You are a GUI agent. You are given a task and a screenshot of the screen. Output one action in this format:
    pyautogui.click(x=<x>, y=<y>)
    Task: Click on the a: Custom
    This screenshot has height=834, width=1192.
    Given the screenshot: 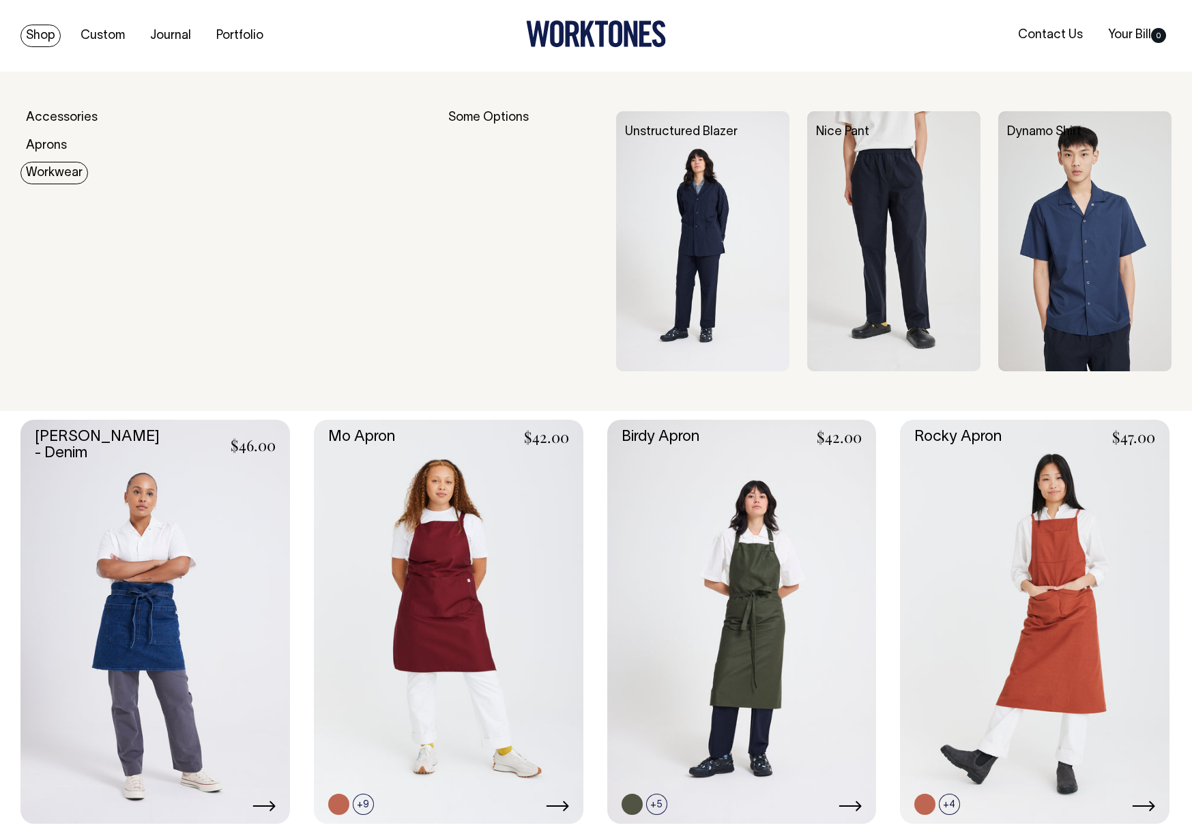 What is the action you would take?
    pyautogui.click(x=102, y=35)
    